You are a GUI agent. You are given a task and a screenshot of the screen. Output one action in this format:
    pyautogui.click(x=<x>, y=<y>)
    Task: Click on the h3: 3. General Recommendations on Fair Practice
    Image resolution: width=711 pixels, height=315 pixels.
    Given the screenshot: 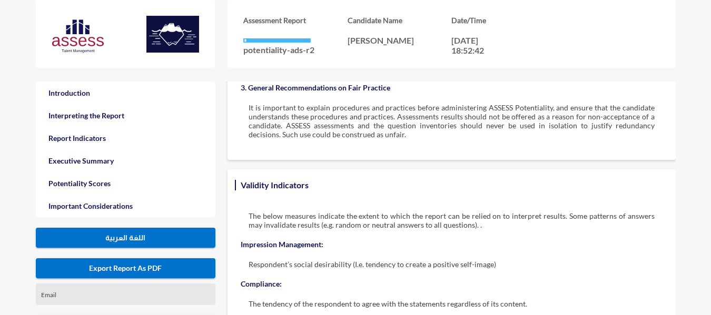 What is the action you would take?
    pyautogui.click(x=315, y=87)
    